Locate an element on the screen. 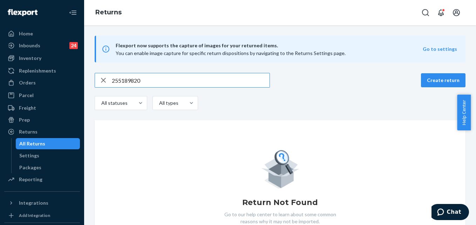 Image resolution: width=476 pixels, height=225 pixels. div: Returns is located at coordinates (28, 132).